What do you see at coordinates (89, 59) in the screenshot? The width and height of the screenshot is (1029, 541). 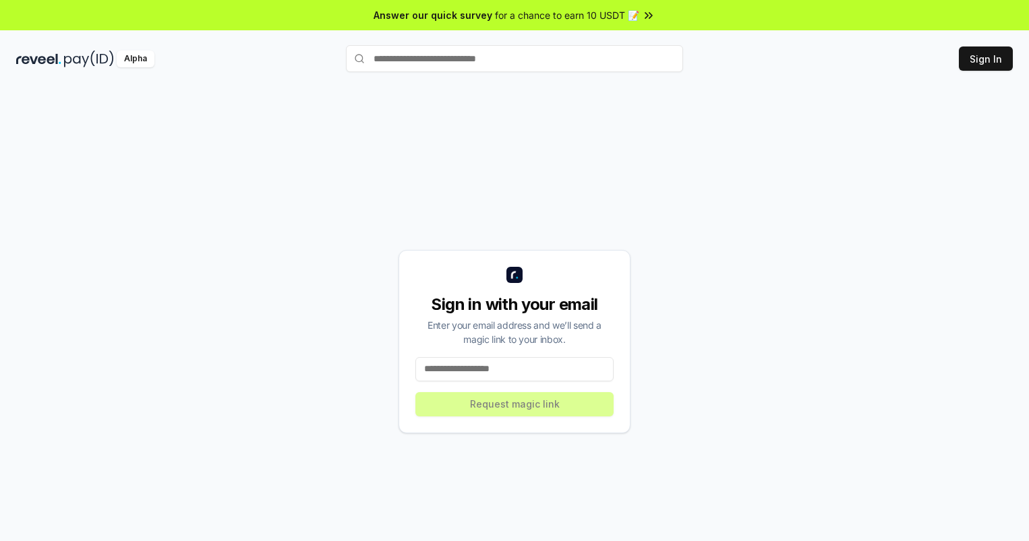 I see `img: pay_id` at bounding box center [89, 59].